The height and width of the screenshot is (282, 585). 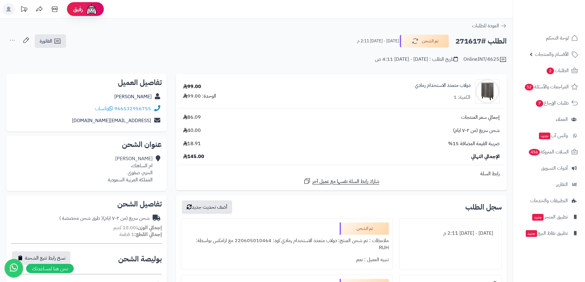 What do you see at coordinates (489, 26) in the screenshot?
I see `a: العودة للطلبات` at bounding box center [489, 26].